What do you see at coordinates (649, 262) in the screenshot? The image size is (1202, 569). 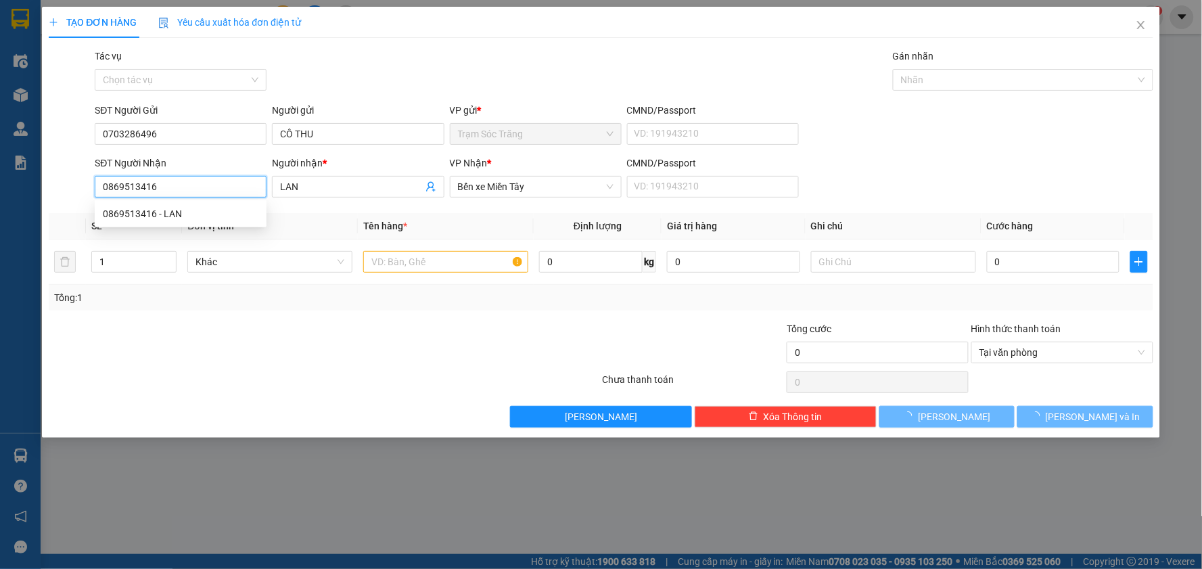 I see `span: kg` at bounding box center [649, 262].